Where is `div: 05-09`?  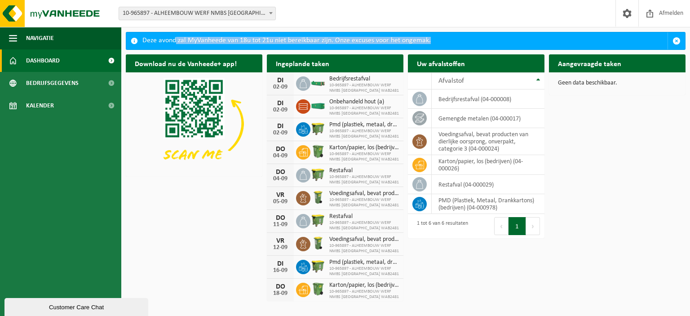
div: 05-09 is located at coordinates (280, 202).